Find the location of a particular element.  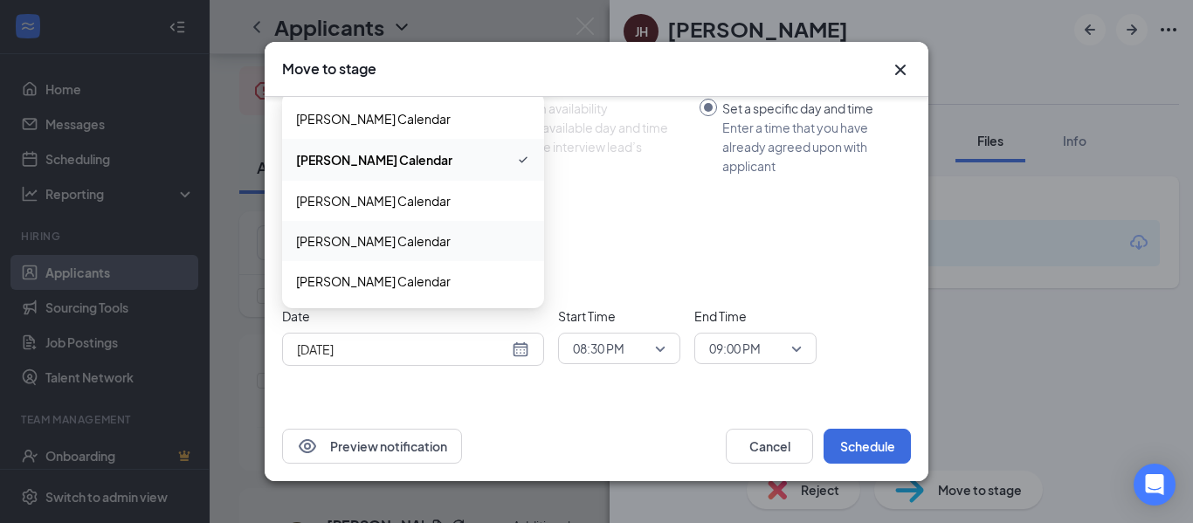

button: Schedule is located at coordinates (867, 446).